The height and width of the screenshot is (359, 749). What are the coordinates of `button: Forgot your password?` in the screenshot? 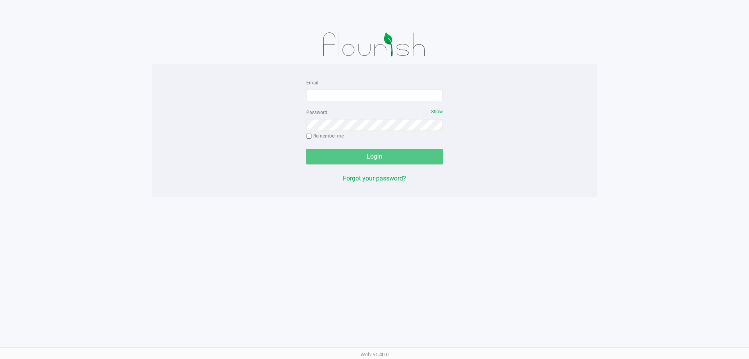 It's located at (375, 178).